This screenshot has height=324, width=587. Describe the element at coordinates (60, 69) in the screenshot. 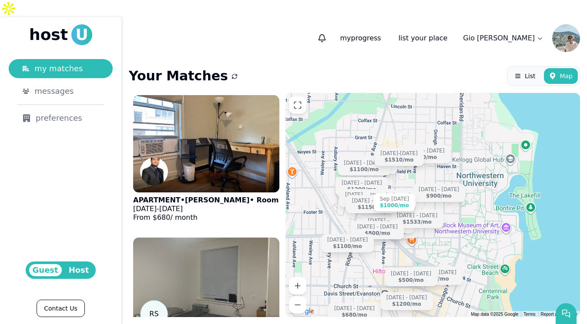

I see `a: my matches` at that location.